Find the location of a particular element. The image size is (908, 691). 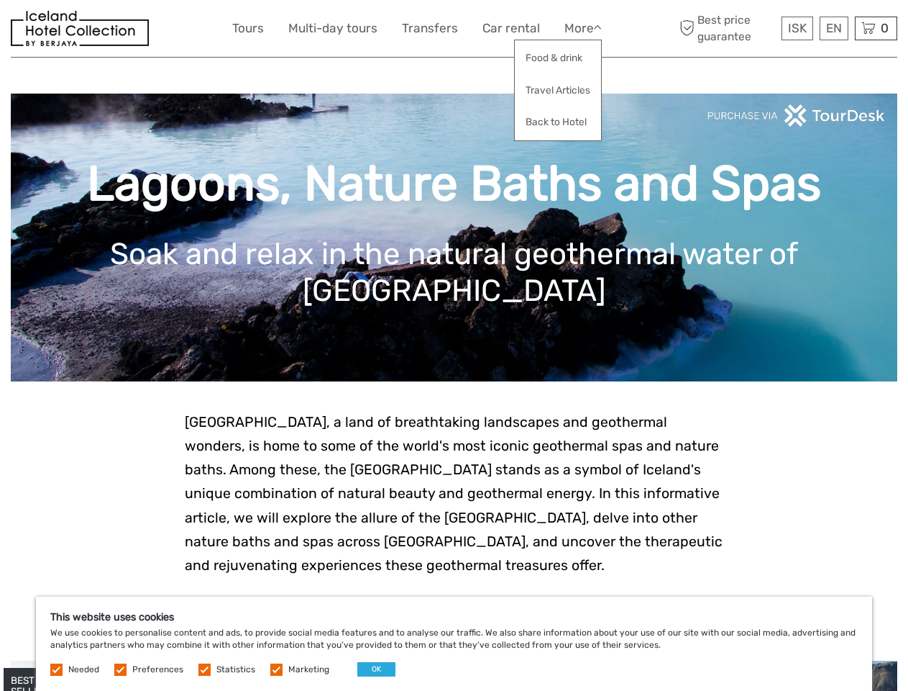

label: Preferences is located at coordinates (158, 669).